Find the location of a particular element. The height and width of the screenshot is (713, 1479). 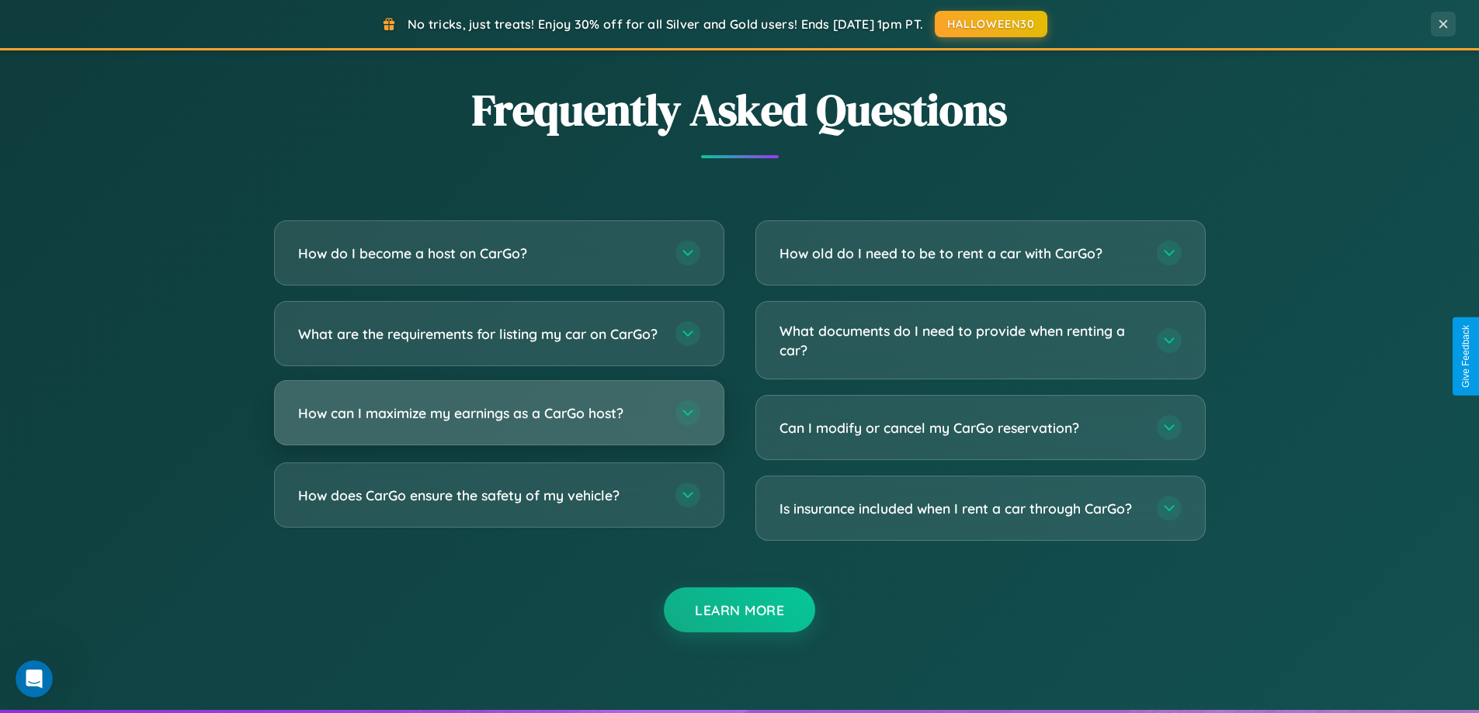

h3: How old do I need to be to rent a car with CarGo? is located at coordinates (960, 253).